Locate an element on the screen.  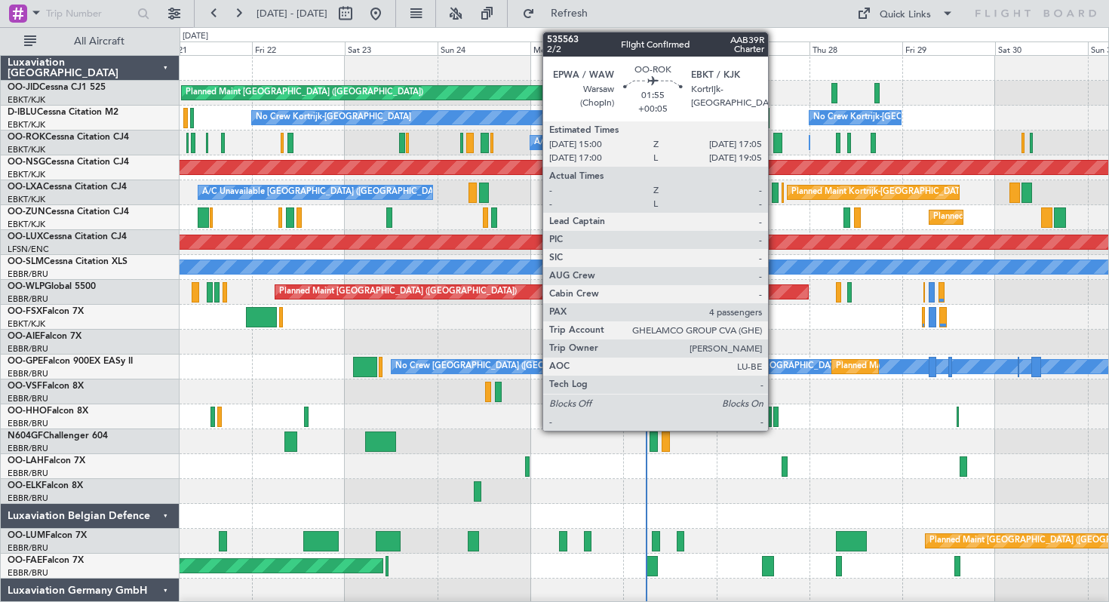
div: Mon 25 is located at coordinates (576, 48).